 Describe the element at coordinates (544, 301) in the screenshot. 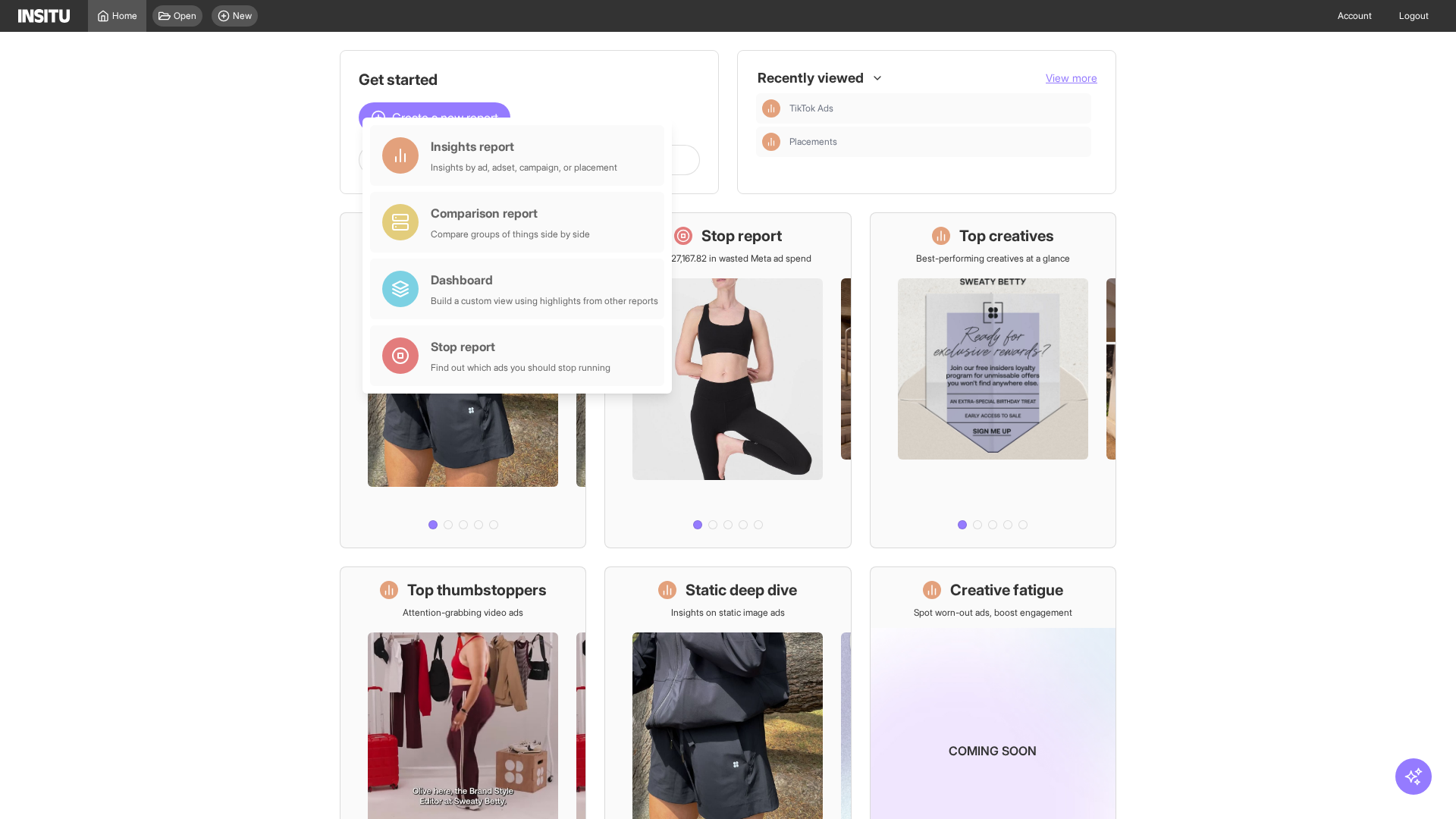

I see `div: Build a custom view using highlights from other reports` at that location.